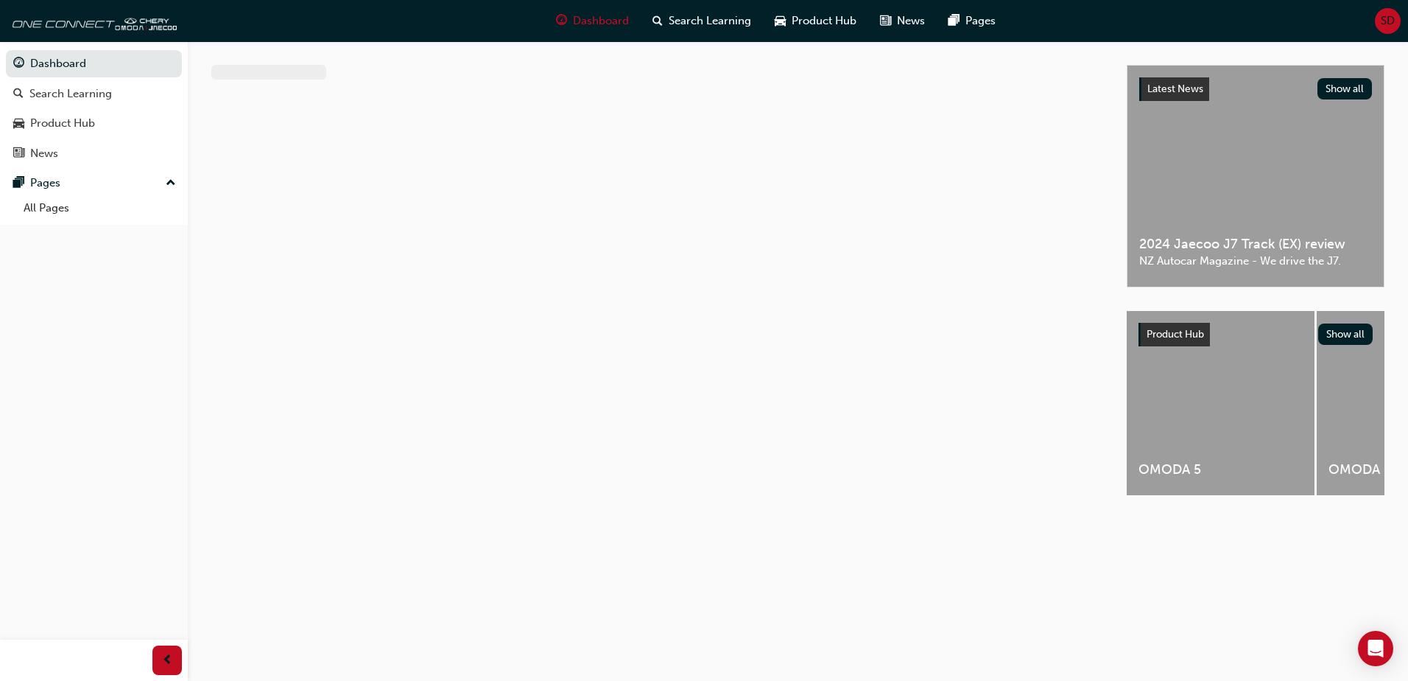 Image resolution: width=1408 pixels, height=681 pixels. What do you see at coordinates (1176, 88) in the screenshot?
I see `span: Latest News` at bounding box center [1176, 88].